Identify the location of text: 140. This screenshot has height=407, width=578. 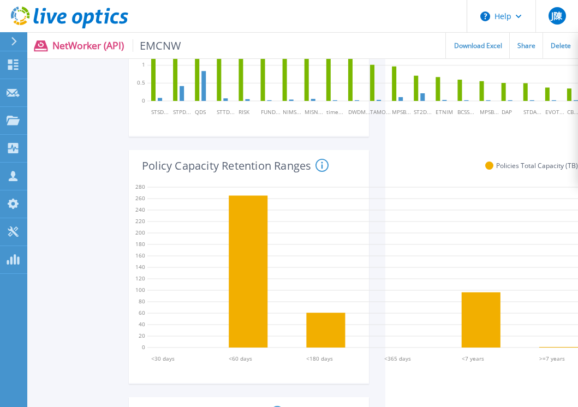
(140, 267).